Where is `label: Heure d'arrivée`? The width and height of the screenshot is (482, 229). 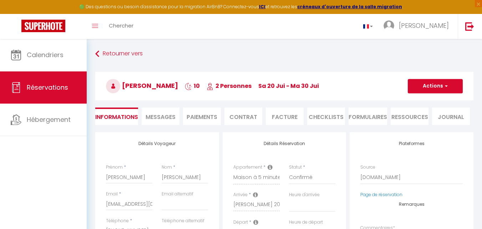
label: Heure d'arrivée is located at coordinates (304, 194).